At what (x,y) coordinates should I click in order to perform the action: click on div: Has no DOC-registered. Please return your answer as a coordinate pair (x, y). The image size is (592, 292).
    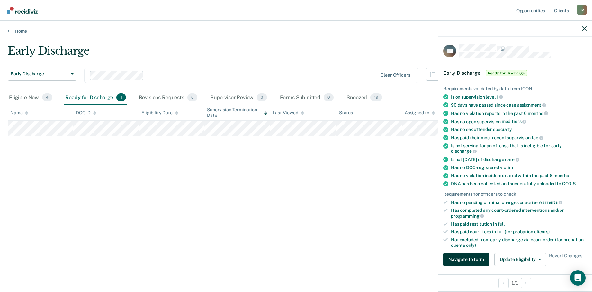
    Looking at the image, I should click on (519, 168).